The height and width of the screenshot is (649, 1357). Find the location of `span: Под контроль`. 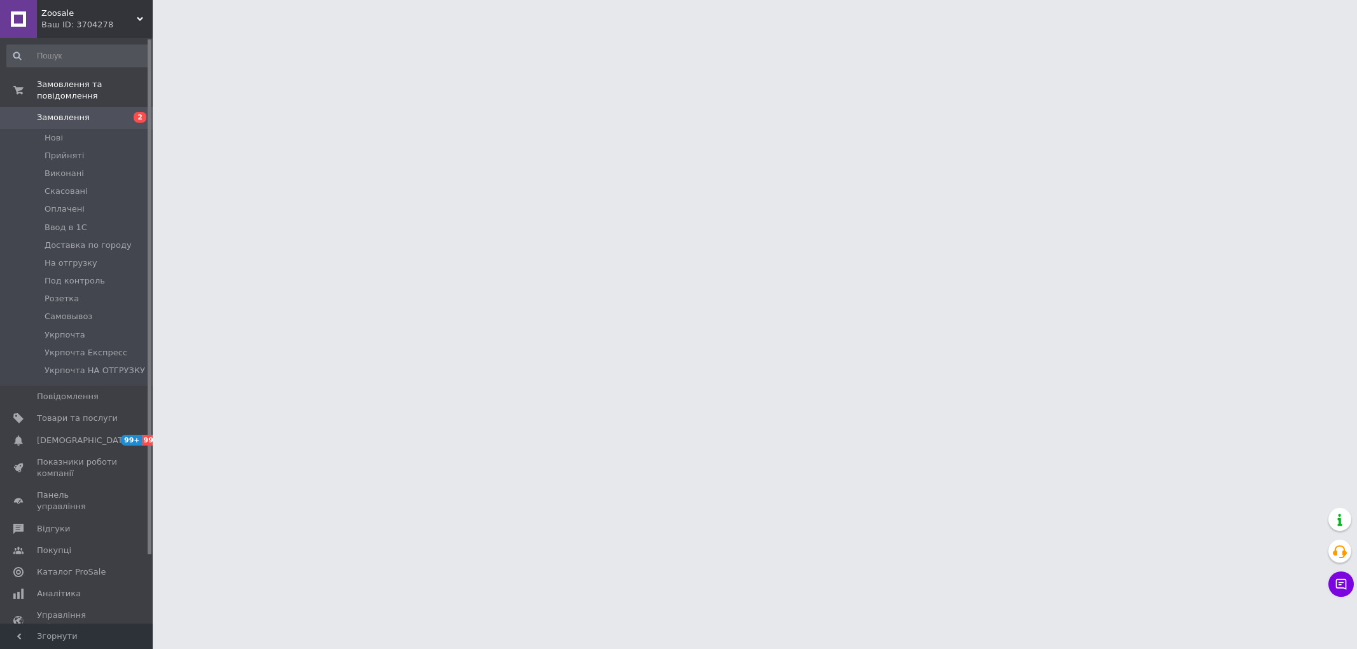

span: Под контроль is located at coordinates (74, 281).